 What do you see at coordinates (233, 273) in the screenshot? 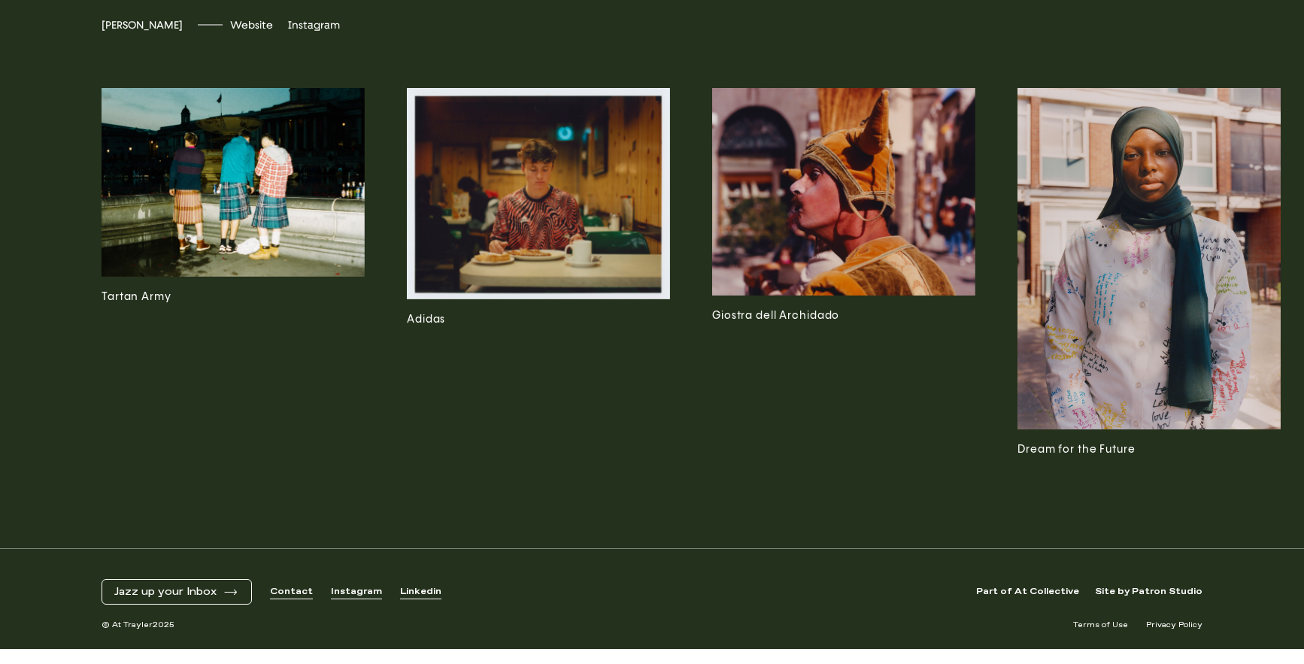
I see `a: Tartan Army` at bounding box center [233, 273].